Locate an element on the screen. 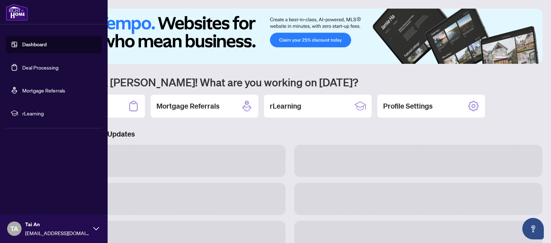 This screenshot has width=551, height=243. button: Open asap is located at coordinates (533, 229).